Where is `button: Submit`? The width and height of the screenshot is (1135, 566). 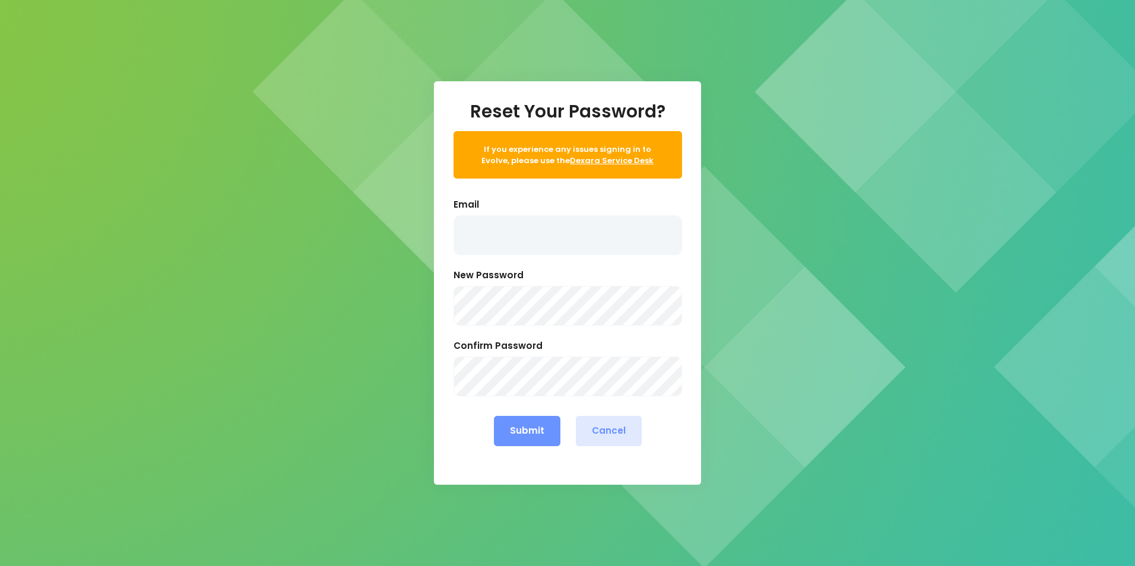
button: Submit is located at coordinates (527, 431).